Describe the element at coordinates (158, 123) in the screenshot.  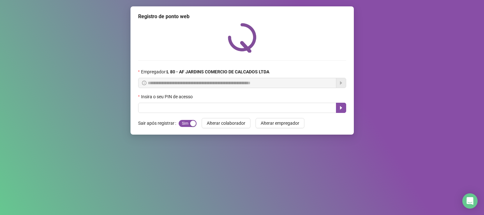
I see `label: Sair após registrar` at that location.